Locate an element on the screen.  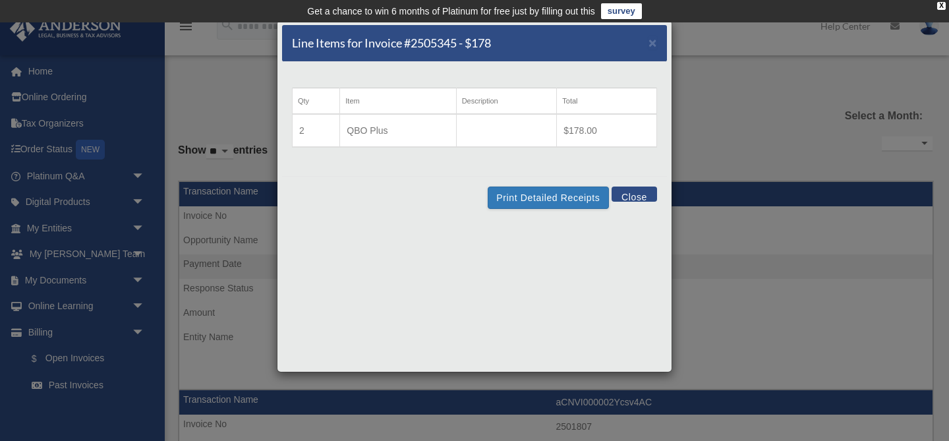
button: Print Detailed Receipts is located at coordinates (547, 198).